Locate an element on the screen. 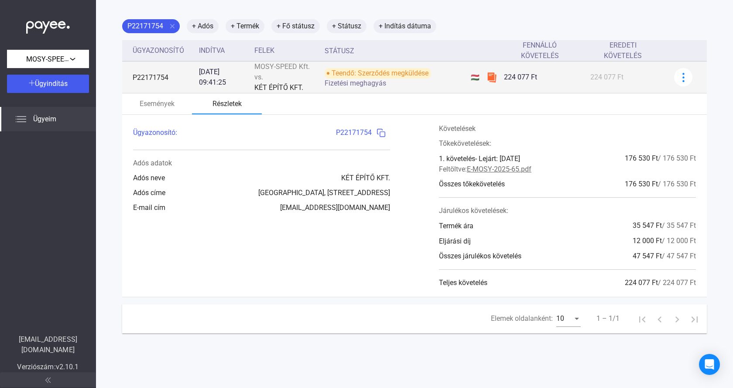 The height and width of the screenshot is (388, 733). img: másolatkék is located at coordinates (381, 133).